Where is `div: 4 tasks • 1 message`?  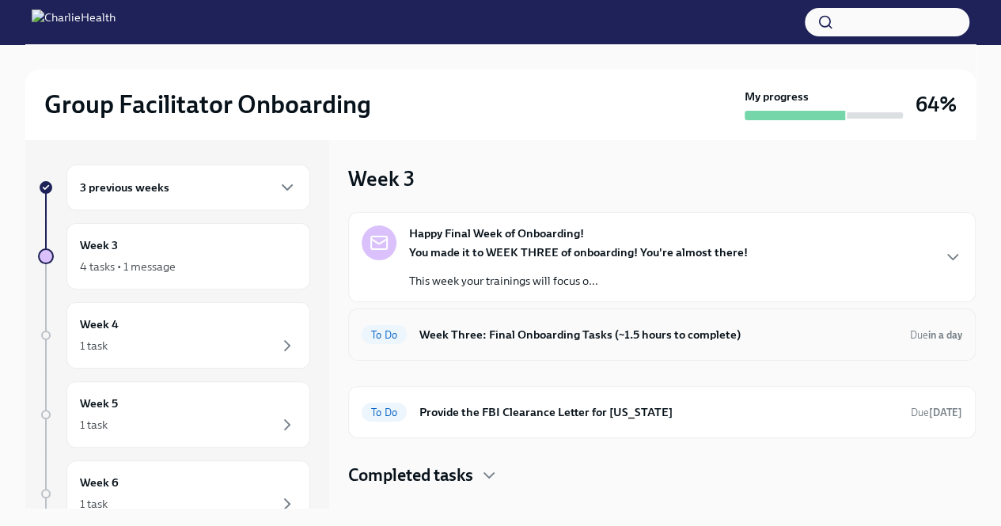 div: 4 tasks • 1 message is located at coordinates (127, 267).